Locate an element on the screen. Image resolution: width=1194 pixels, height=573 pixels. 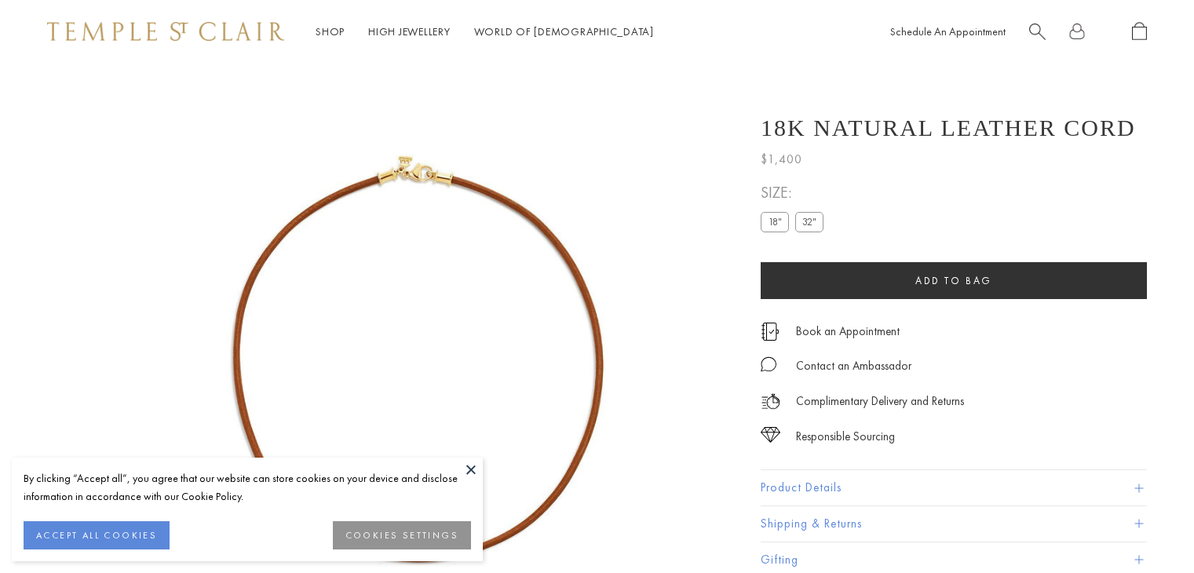
p: Complimentary Delivery and Returns is located at coordinates (880, 401).